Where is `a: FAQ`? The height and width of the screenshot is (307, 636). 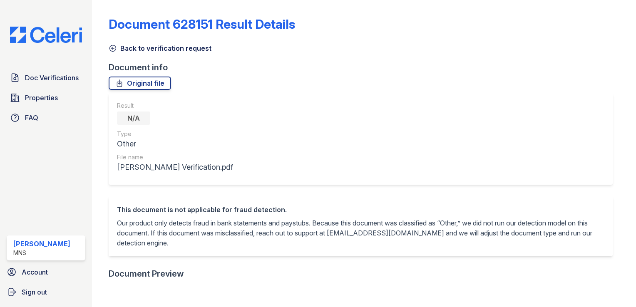
a: FAQ is located at coordinates (46, 118).